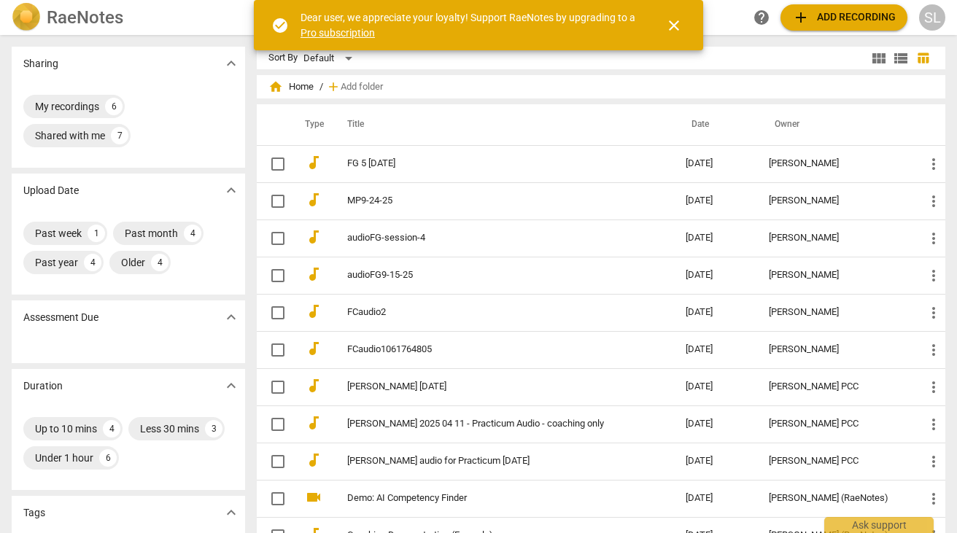 This screenshot has height=533, width=957. What do you see at coordinates (34, 513) in the screenshot?
I see `p: Tags` at bounding box center [34, 513].